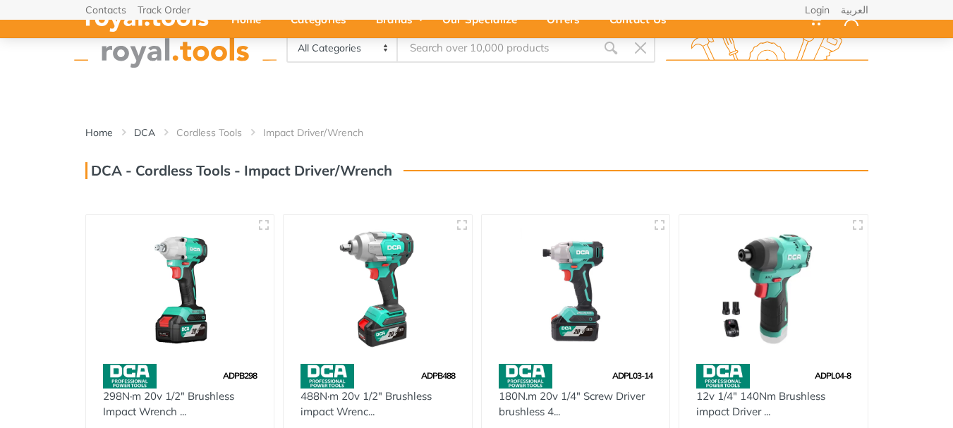 This screenshot has height=428, width=953. I want to click on img: Royal Tools - 488N·m 20v 1/2, so click(377, 288).